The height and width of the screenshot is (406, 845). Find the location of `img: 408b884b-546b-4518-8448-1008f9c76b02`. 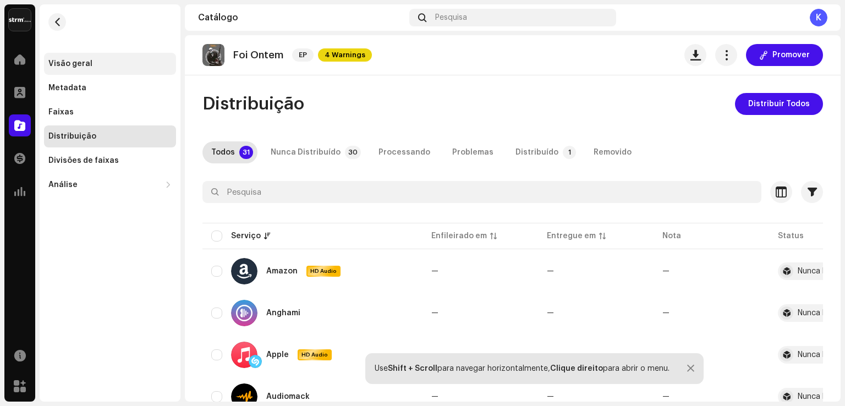

img: 408b884b-546b-4518-8448-1008f9c76b02 is located at coordinates (20, 20).